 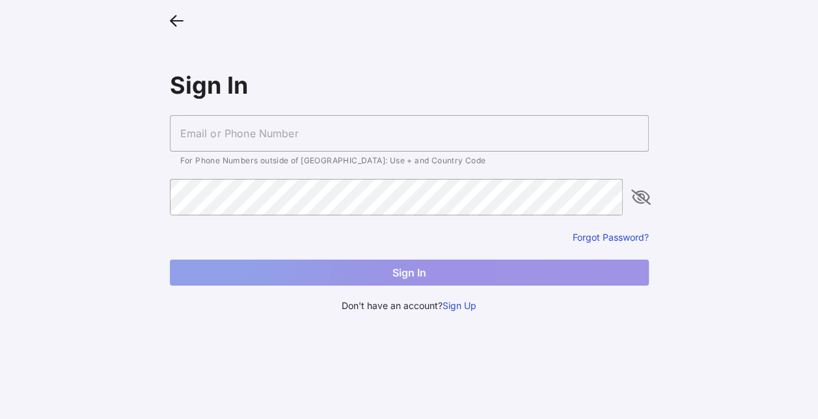 What do you see at coordinates (409, 85) in the screenshot?
I see `div: Sign In` at bounding box center [409, 85].